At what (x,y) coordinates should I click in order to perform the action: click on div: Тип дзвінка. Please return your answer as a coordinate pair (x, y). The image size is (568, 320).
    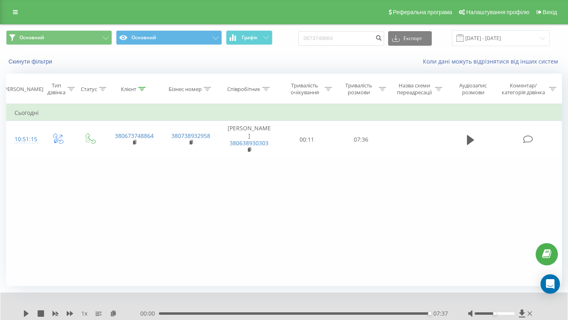
    Looking at the image, I should click on (56, 89).